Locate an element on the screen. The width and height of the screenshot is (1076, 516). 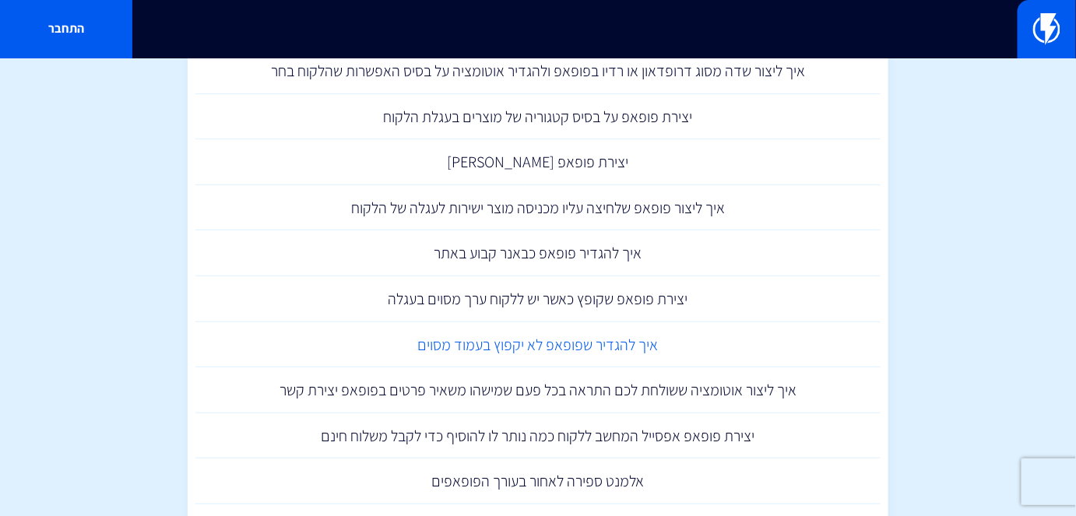
a: איך ליצור פופאפ שלחיצה עליו מכניסה מוצר ישירות לעגלה של הלקוח is located at coordinates (538, 208).